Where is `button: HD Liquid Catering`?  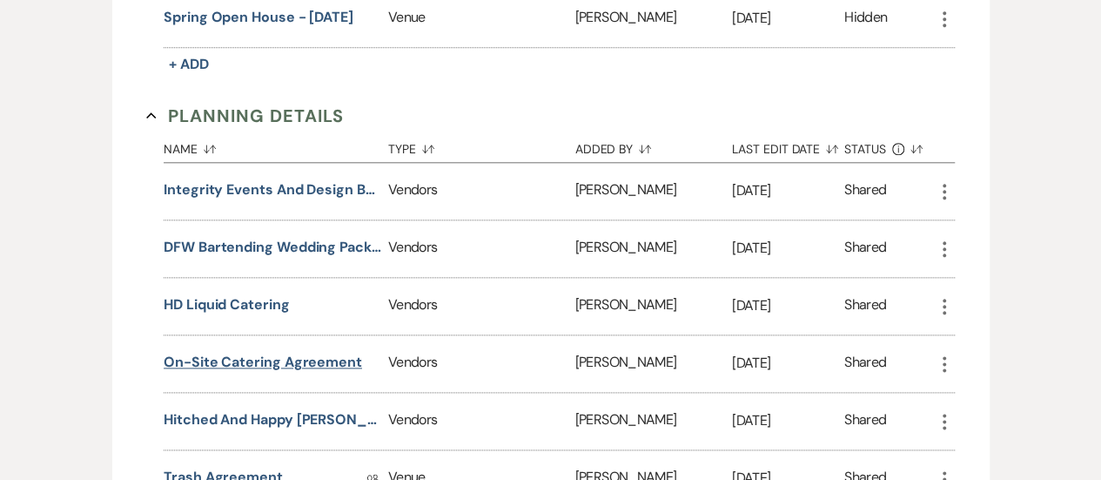 button: HD Liquid Catering is located at coordinates (226, 305).